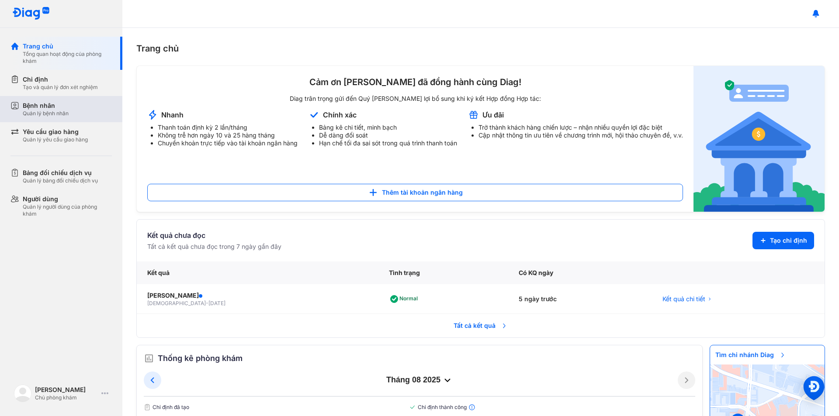  What do you see at coordinates (388, 143) in the screenshot?
I see `li: Hạn chế tối đa sai sót trong quá trình thanh toán` at bounding box center [388, 143].